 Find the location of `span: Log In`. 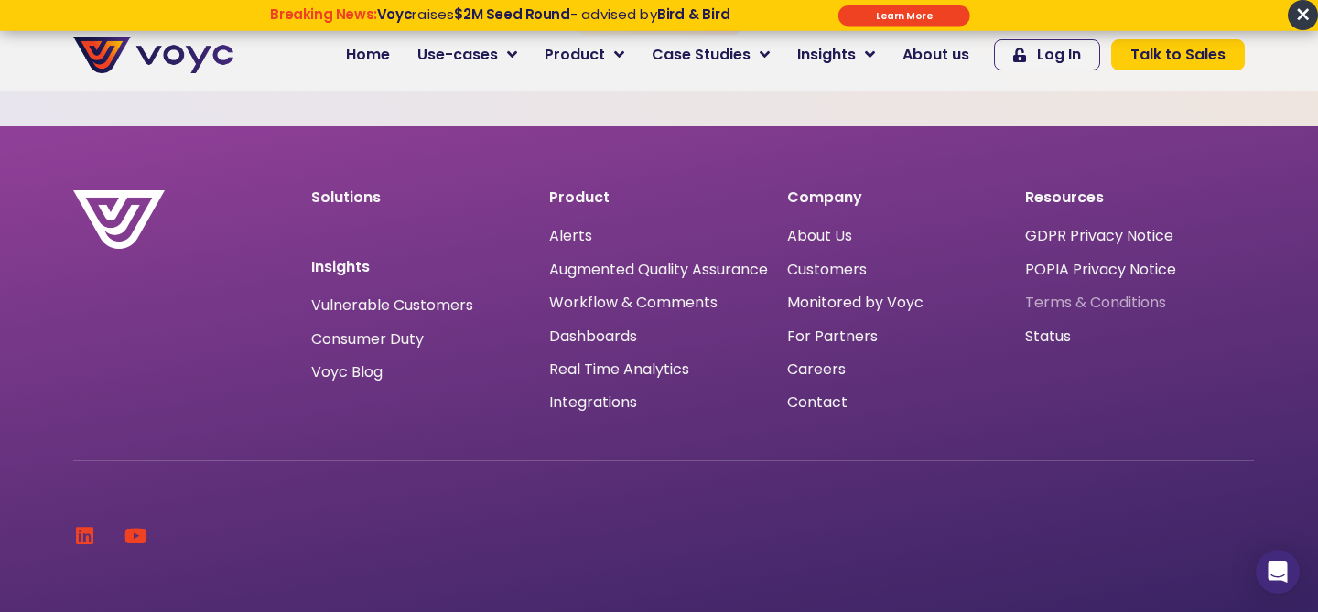

span: Log In is located at coordinates (1059, 55).